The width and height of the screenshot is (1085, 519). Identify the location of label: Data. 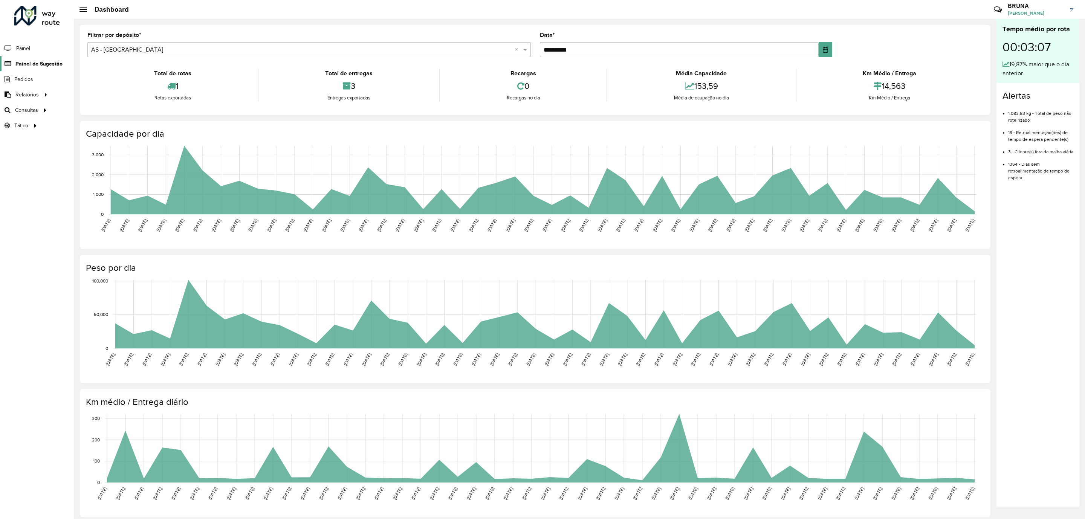
(547, 35).